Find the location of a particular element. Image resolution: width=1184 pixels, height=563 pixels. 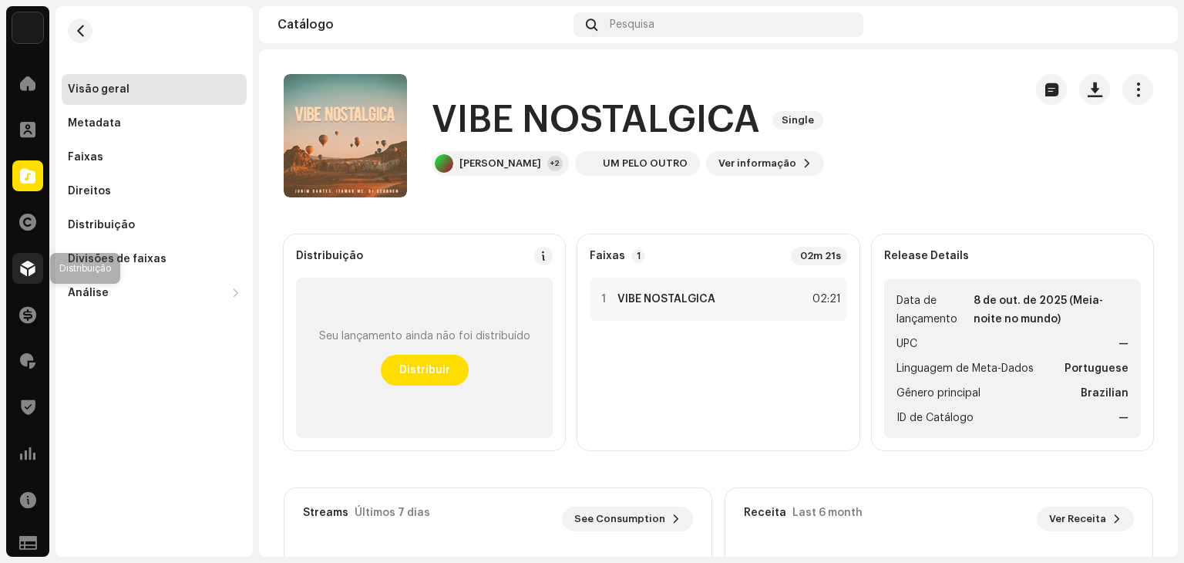

re-m-nav-item: Divisões de faixas is located at coordinates (154, 259).